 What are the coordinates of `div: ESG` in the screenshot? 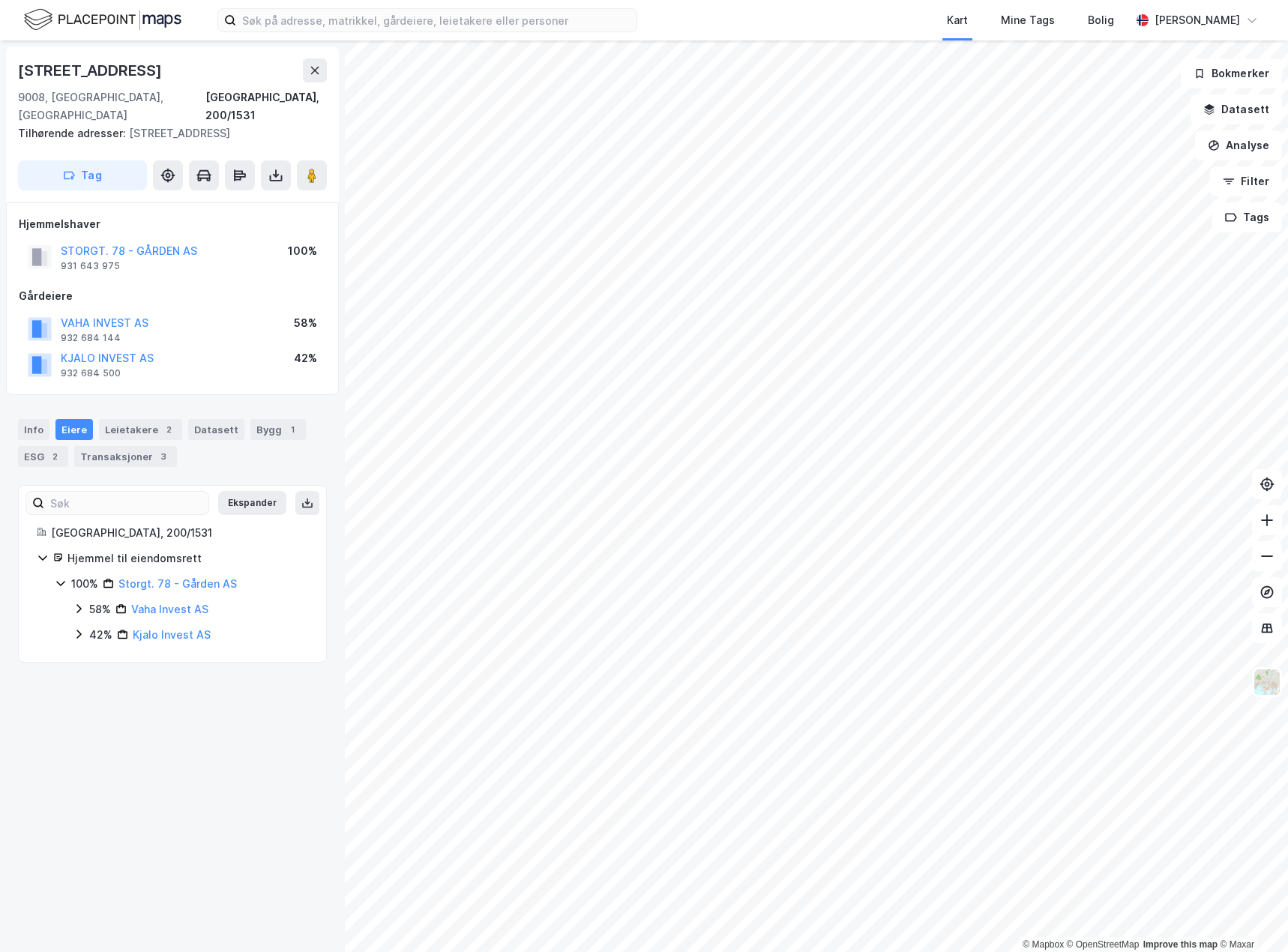 It's located at (42, 457).